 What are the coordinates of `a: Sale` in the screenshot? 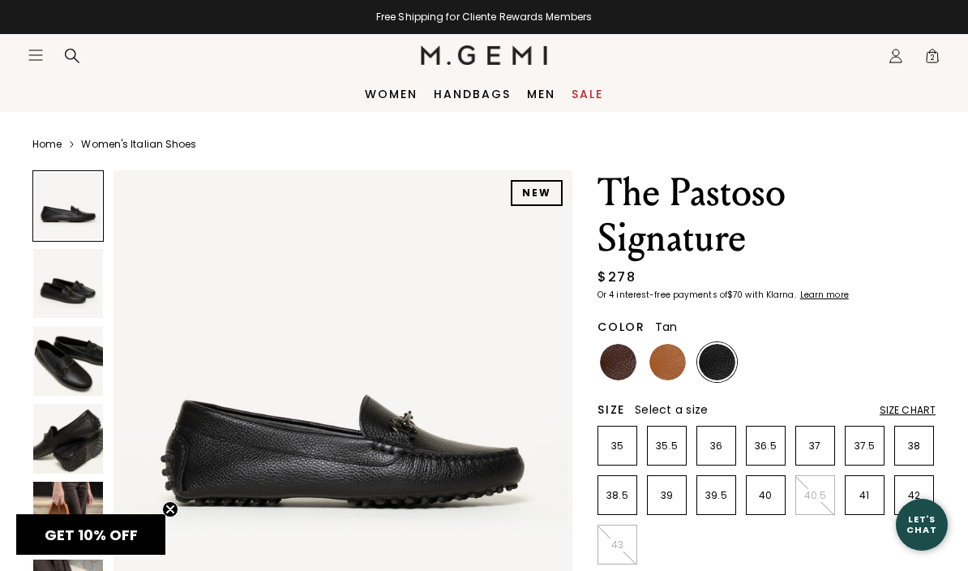 It's located at (587, 94).